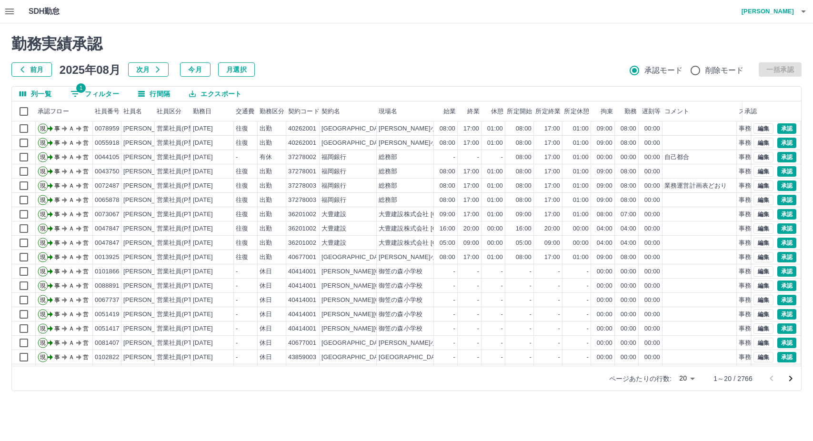  I want to click on div: 終業, so click(470, 111).